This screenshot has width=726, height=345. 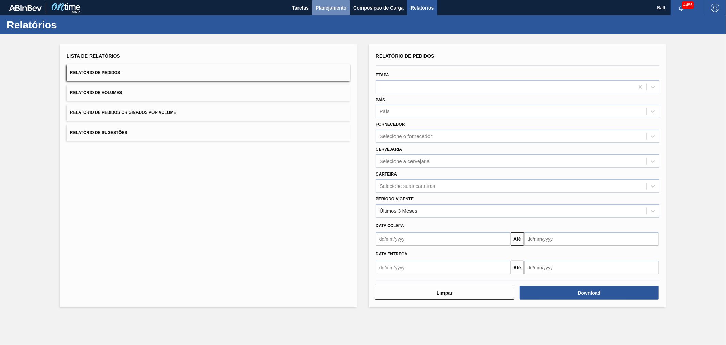 I want to click on span: 4455, so click(x=688, y=5).